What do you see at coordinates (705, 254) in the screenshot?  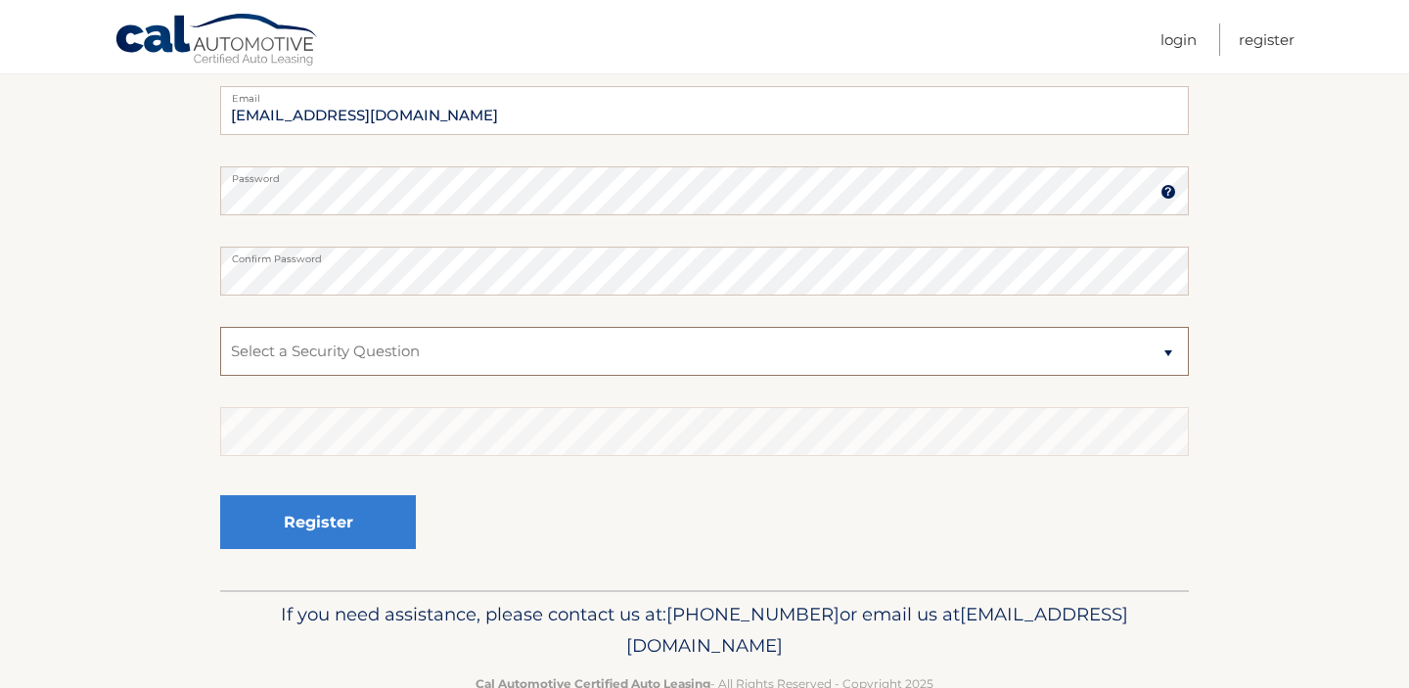 I see `label: Confirm Password` at bounding box center [705, 254].